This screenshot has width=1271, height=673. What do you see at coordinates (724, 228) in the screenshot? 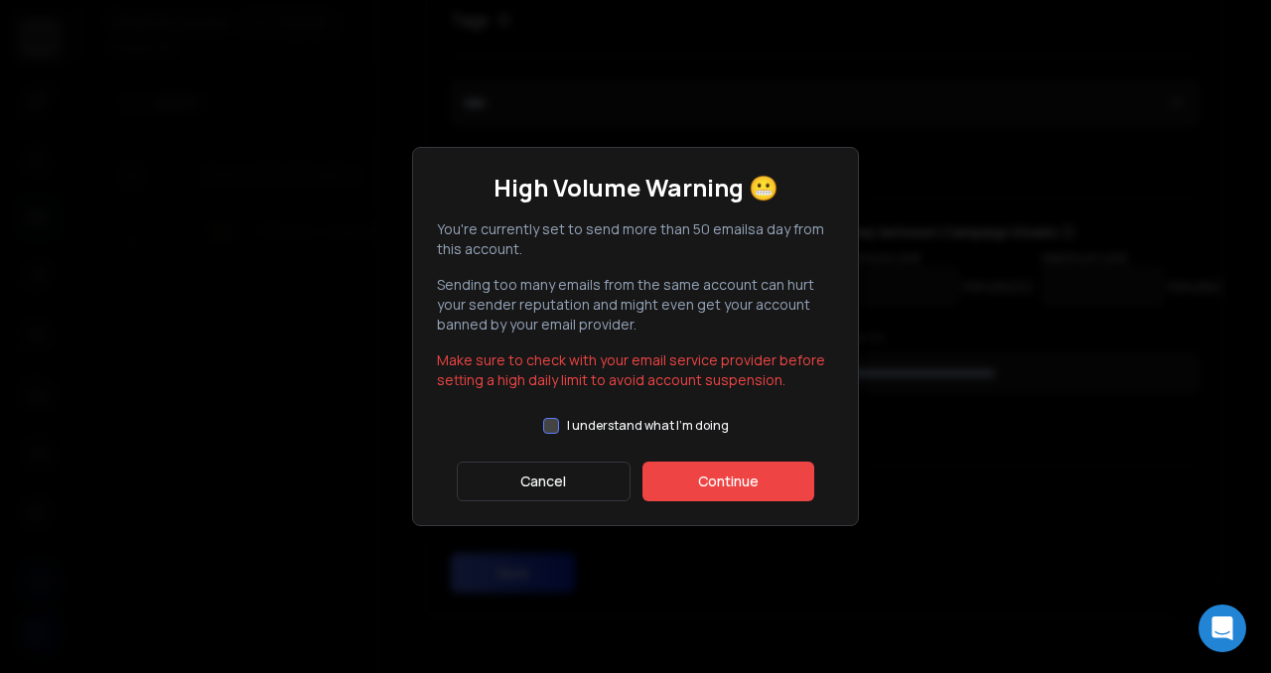
I see `span: 50 emails` at bounding box center [724, 228].